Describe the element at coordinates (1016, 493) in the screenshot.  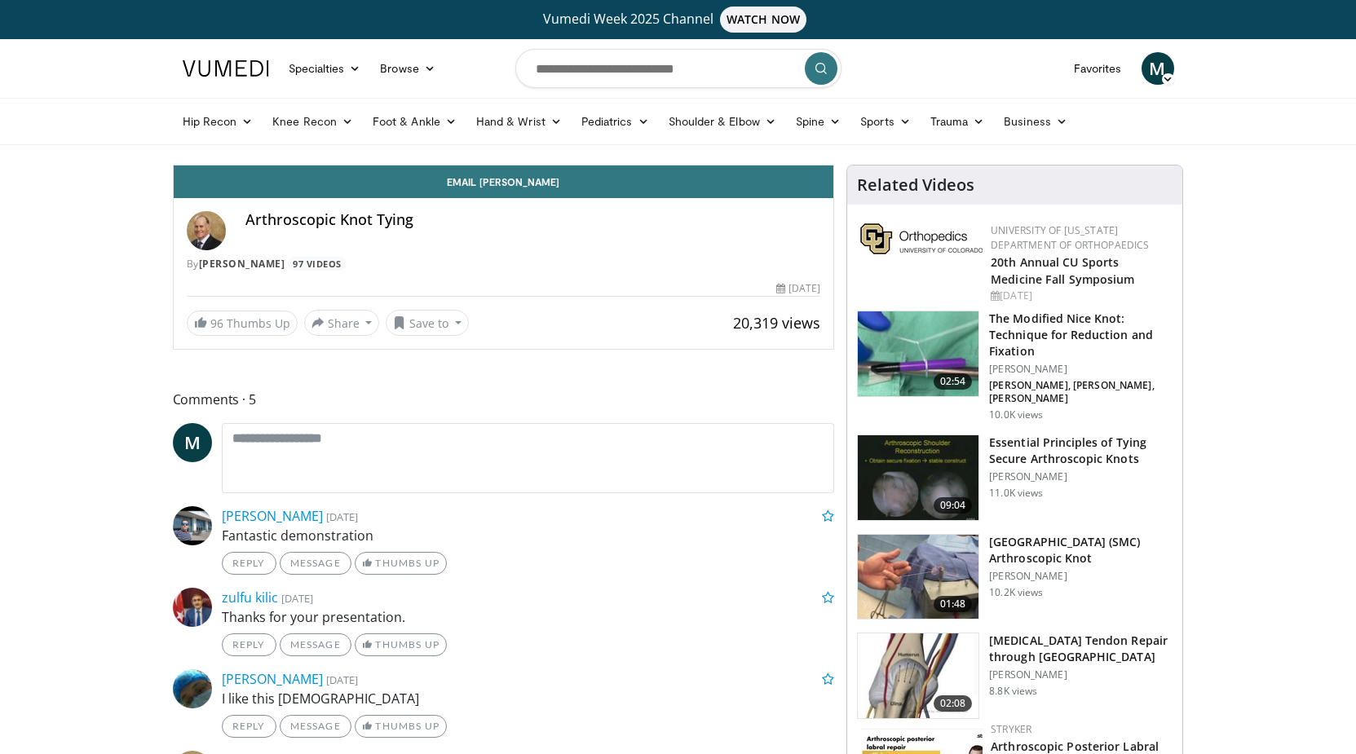
I see `p: 11.0K views` at that location.